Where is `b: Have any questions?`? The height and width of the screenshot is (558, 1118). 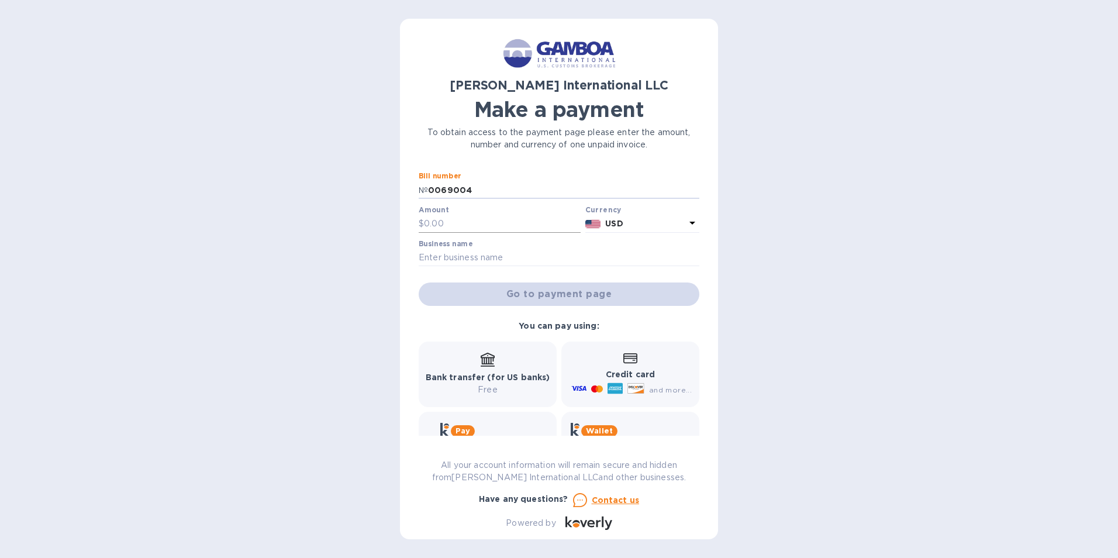 b: Have any questions? is located at coordinates (523, 499).